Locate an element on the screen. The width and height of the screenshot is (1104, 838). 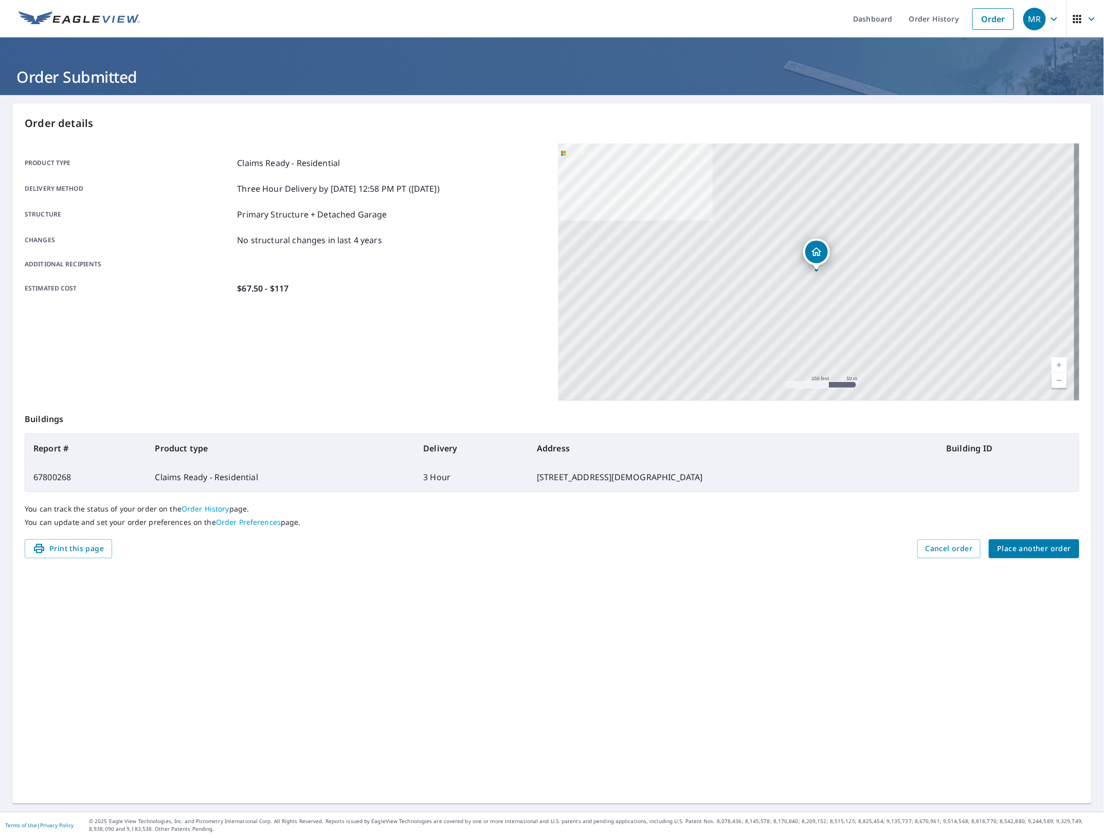
p: Buildings is located at coordinates (552, 417).